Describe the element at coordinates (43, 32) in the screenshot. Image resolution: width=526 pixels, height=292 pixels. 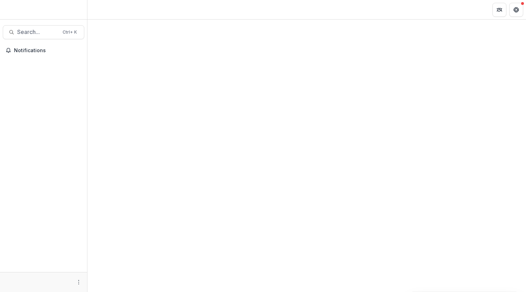
I see `button: Search...` at that location.